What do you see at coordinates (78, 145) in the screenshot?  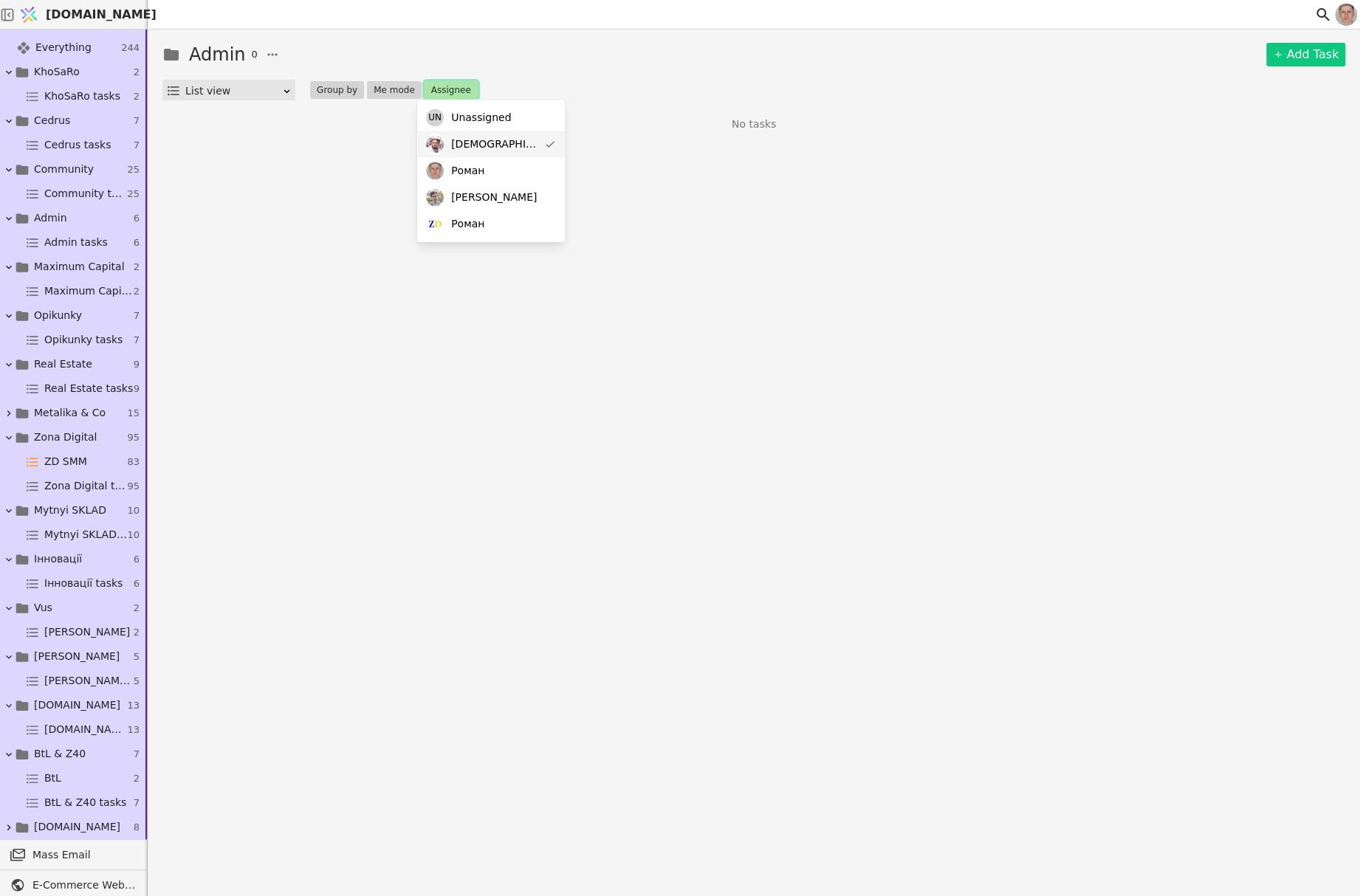 I see `span: Cedrus tasks` at bounding box center [78, 145].